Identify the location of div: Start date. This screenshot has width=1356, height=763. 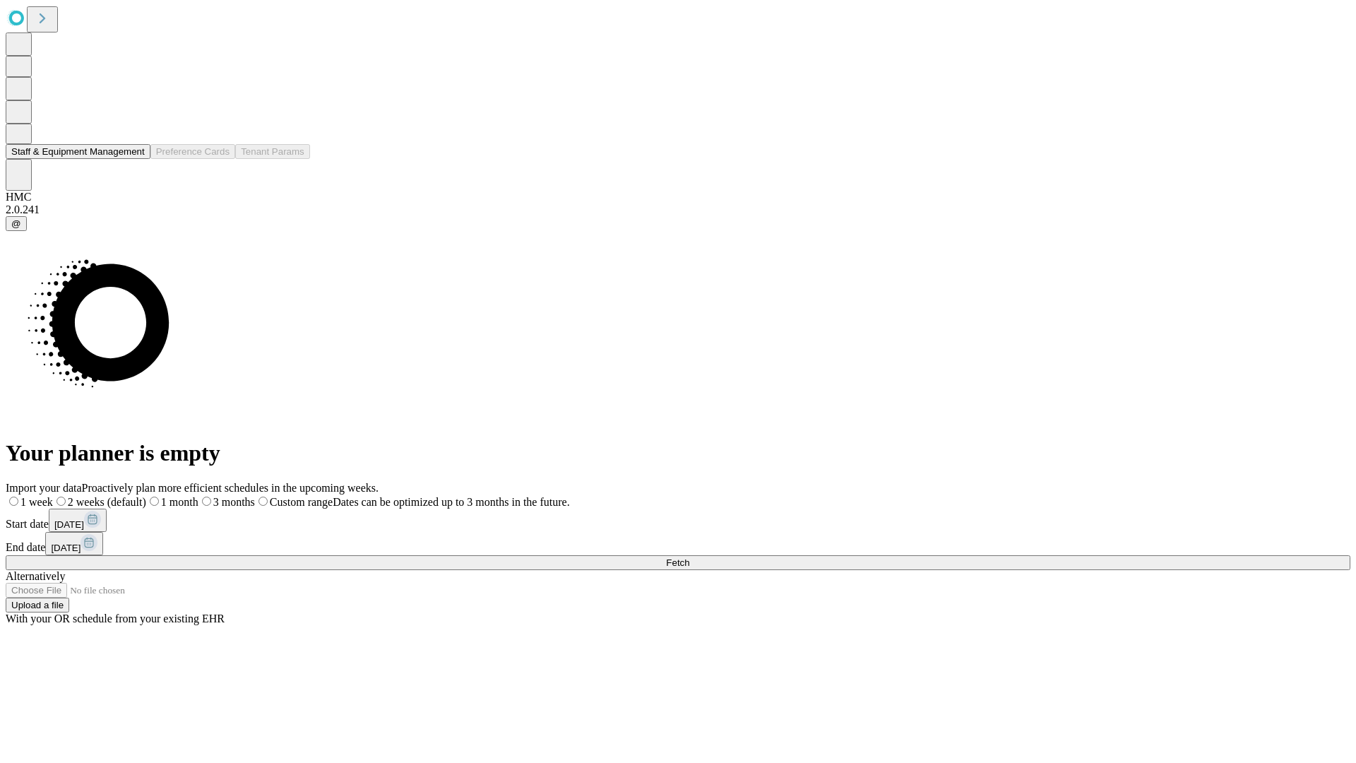
(678, 520).